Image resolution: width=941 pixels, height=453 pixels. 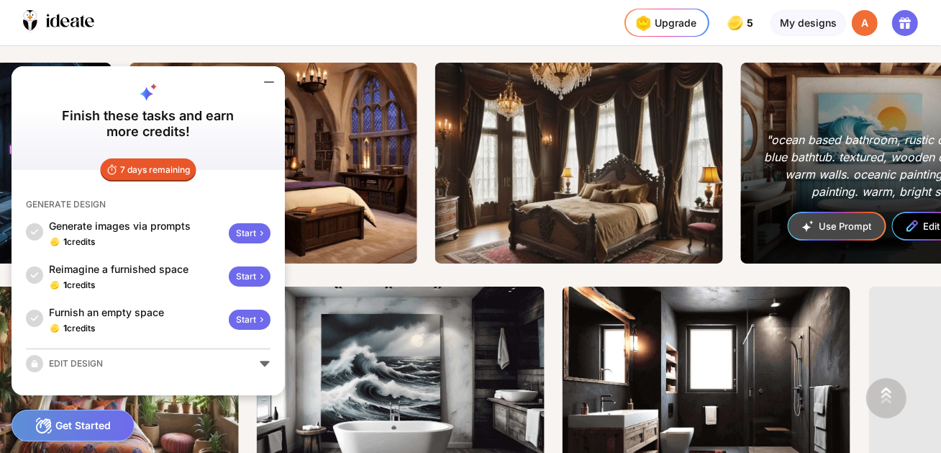 What do you see at coordinates (273, 163) in the screenshot?
I see `img: Thumbnailtext2image_00849_.png` at bounding box center [273, 163].